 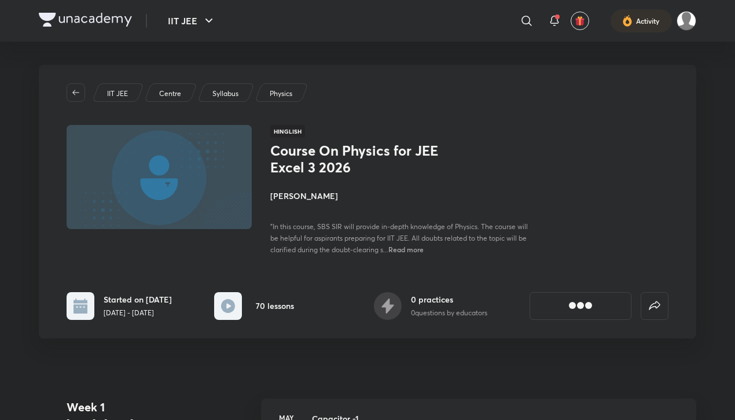 I want to click on span: "In this course, SBS SIR will provide in-depth knowledge of Physics. The course will be helpful f..., so click(x=398, y=238).